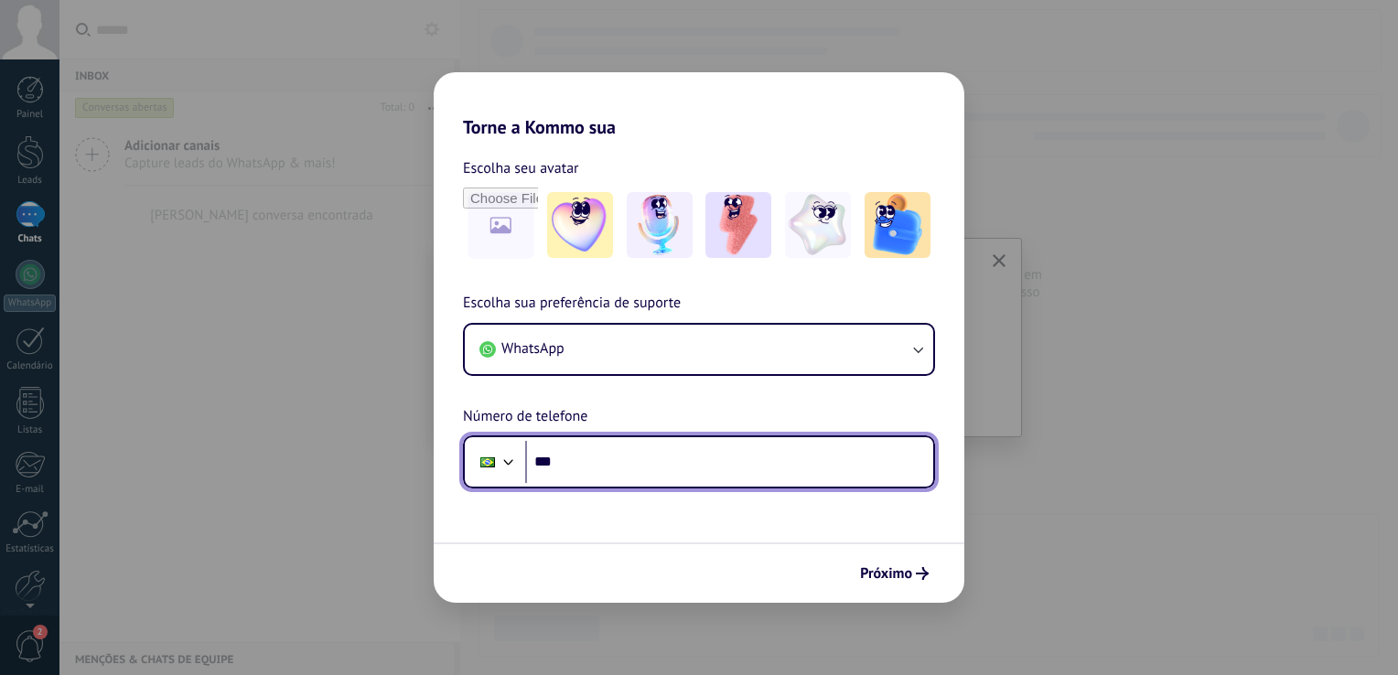 This screenshot has width=1398, height=675. Describe the element at coordinates (818, 225) in the screenshot. I see `img: -4.jpeg` at that location.